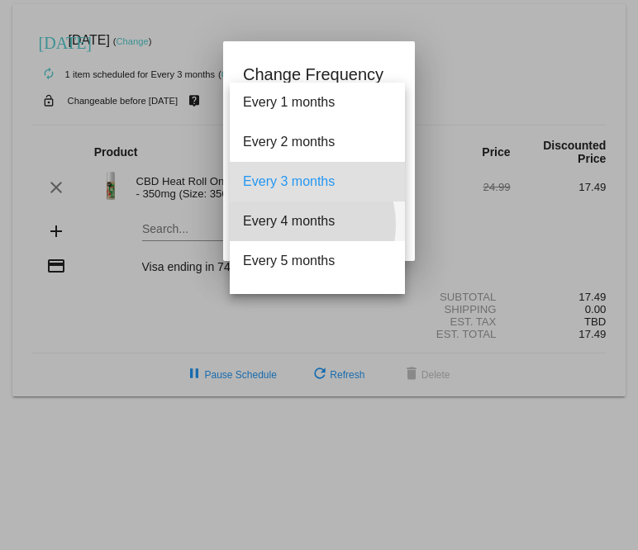  Describe the element at coordinates (317, 142) in the screenshot. I see `span: Every 2 months` at that location.